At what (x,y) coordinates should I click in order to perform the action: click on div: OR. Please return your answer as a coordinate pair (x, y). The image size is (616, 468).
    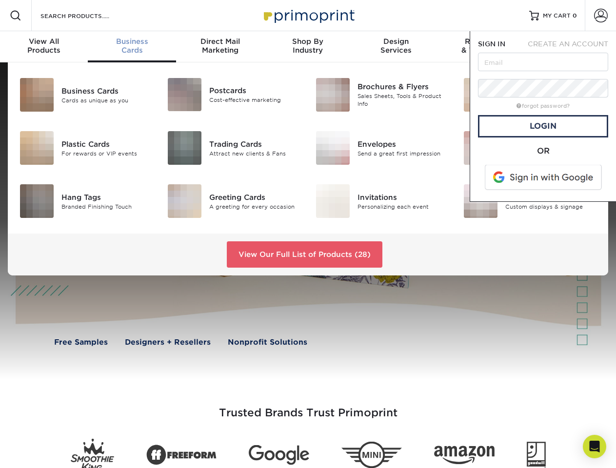
    Looking at the image, I should click on (542, 151).